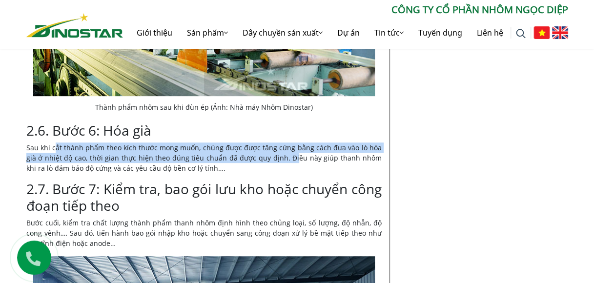 This screenshot has height=283, width=594. I want to click on figcaption: Thành phẩm nhôm sau khi đùn ép (Ảnh: Nhà máy Nhôm Dinostar), so click(204, 107).